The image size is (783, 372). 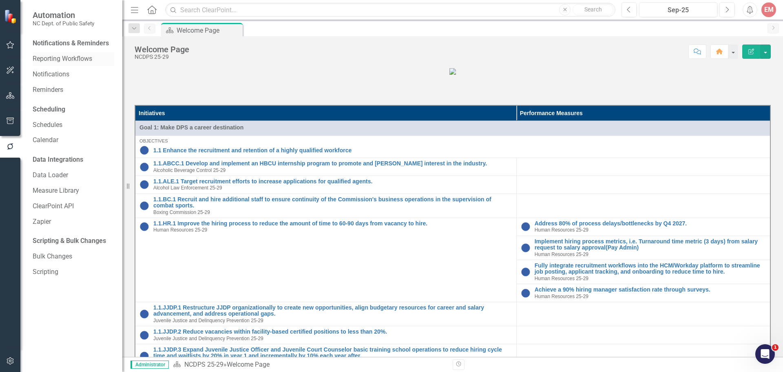 I want to click on span: Automation, so click(x=63, y=15).